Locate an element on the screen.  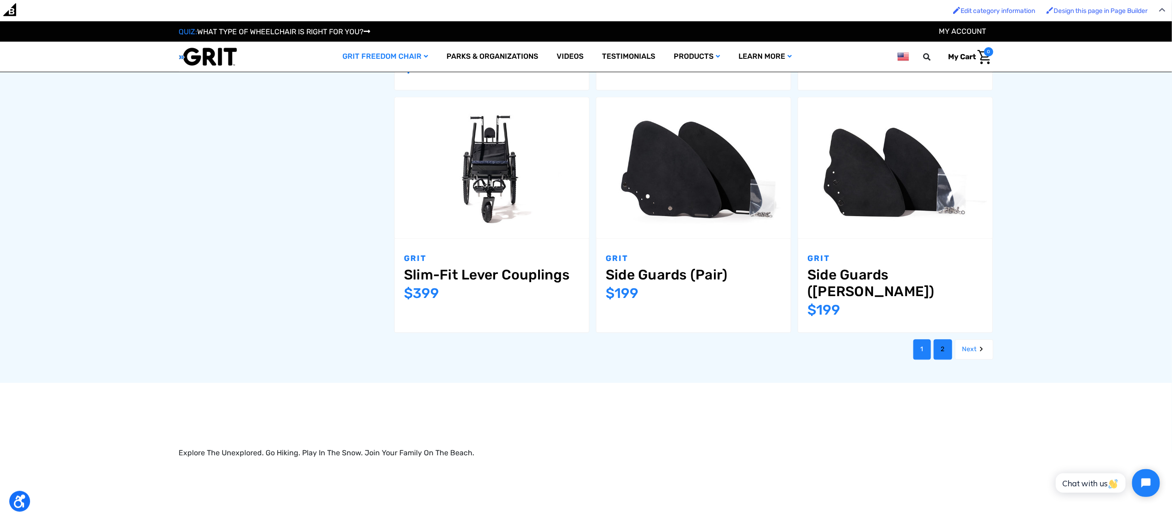
img: us.png is located at coordinates (903, 56).